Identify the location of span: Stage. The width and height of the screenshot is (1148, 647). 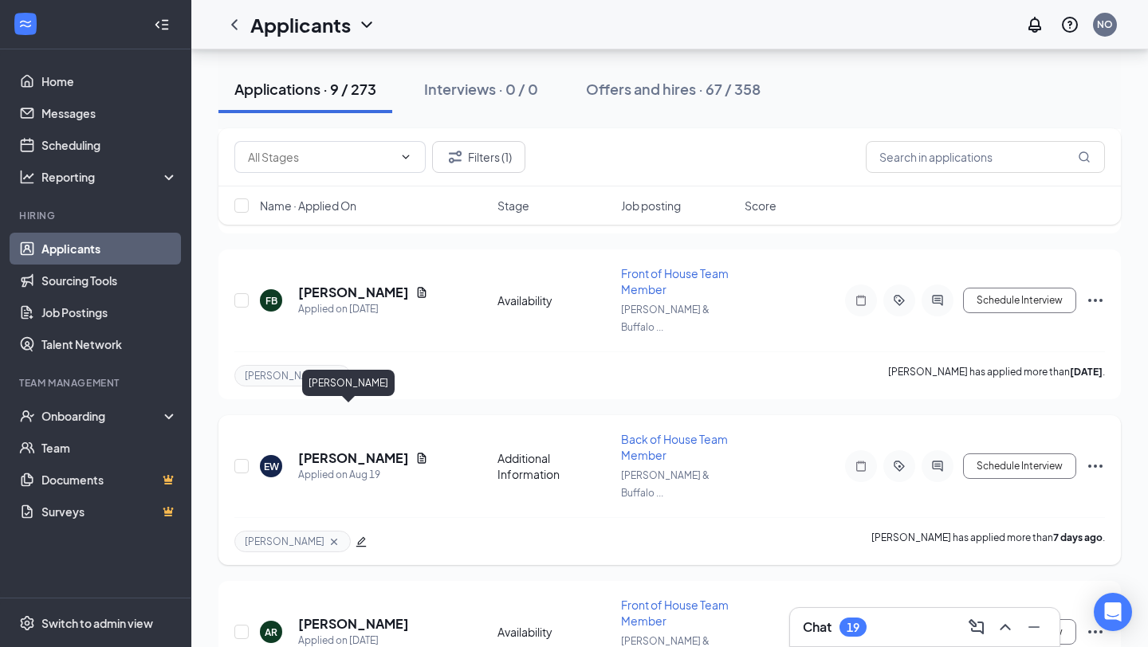
(513, 206).